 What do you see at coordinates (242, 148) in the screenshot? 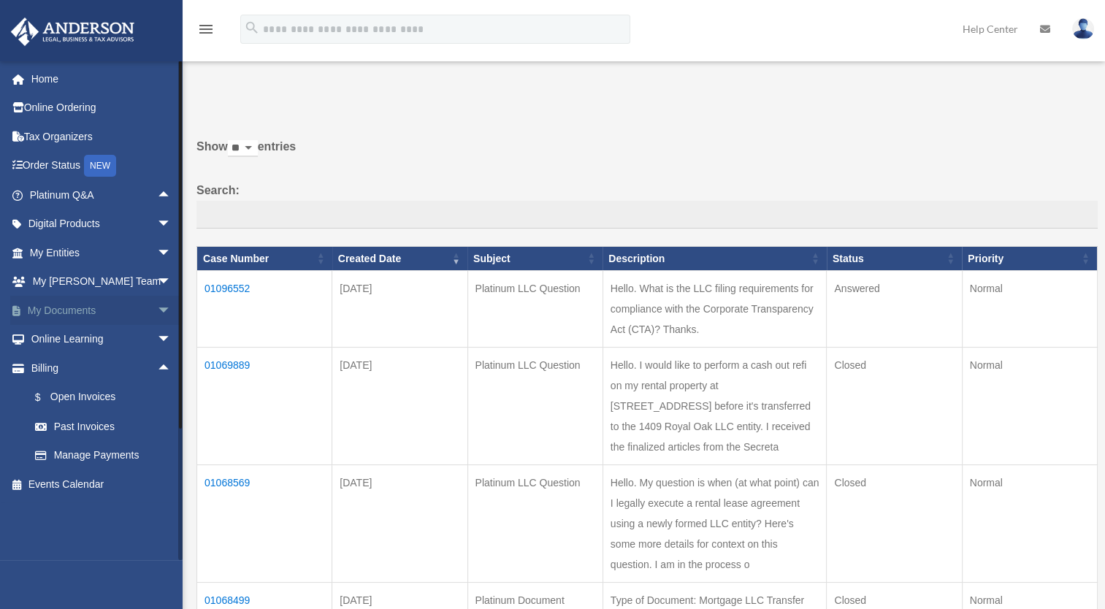
I see `select: Showentries` at bounding box center [242, 148].